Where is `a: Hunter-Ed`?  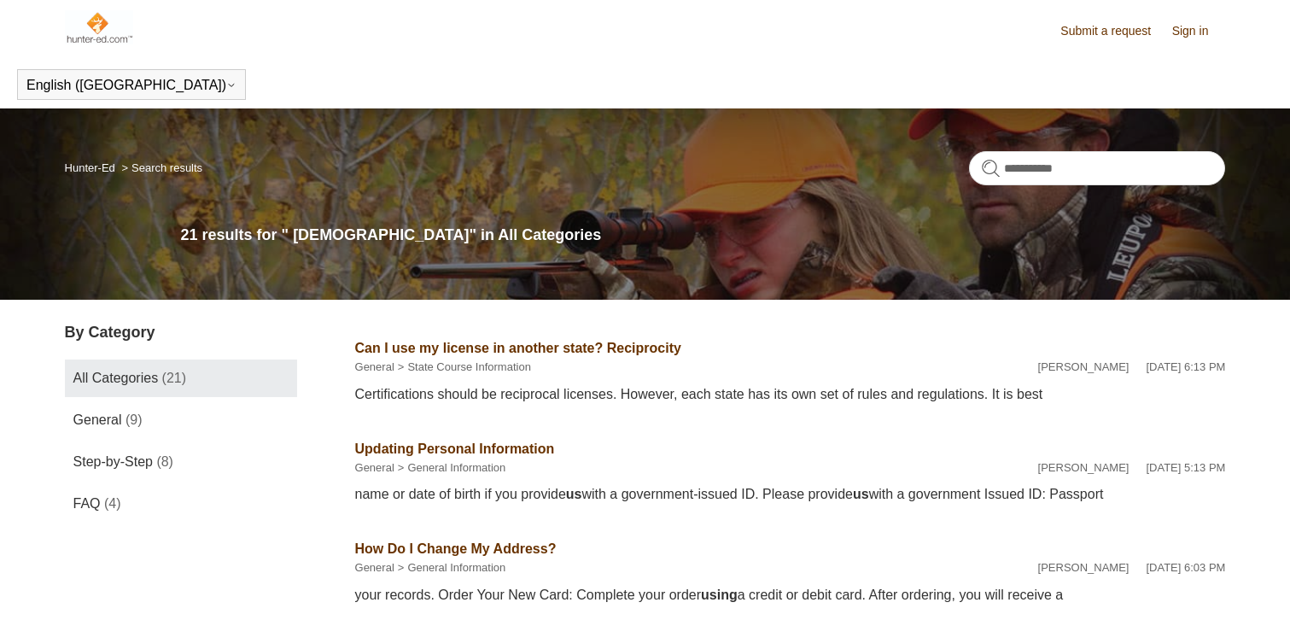
a: Hunter-Ed is located at coordinates (90, 167).